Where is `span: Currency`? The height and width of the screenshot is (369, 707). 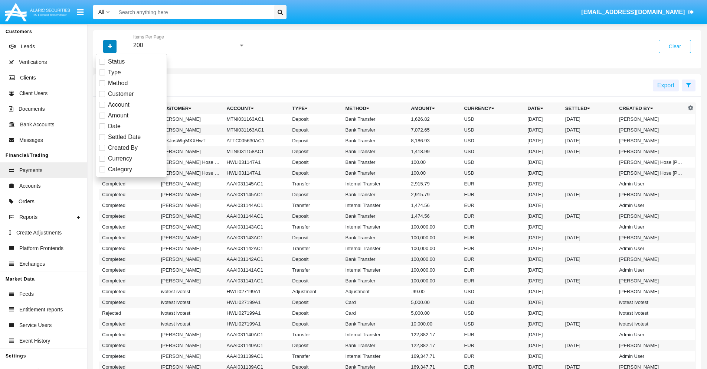 span: Currency is located at coordinates (120, 158).